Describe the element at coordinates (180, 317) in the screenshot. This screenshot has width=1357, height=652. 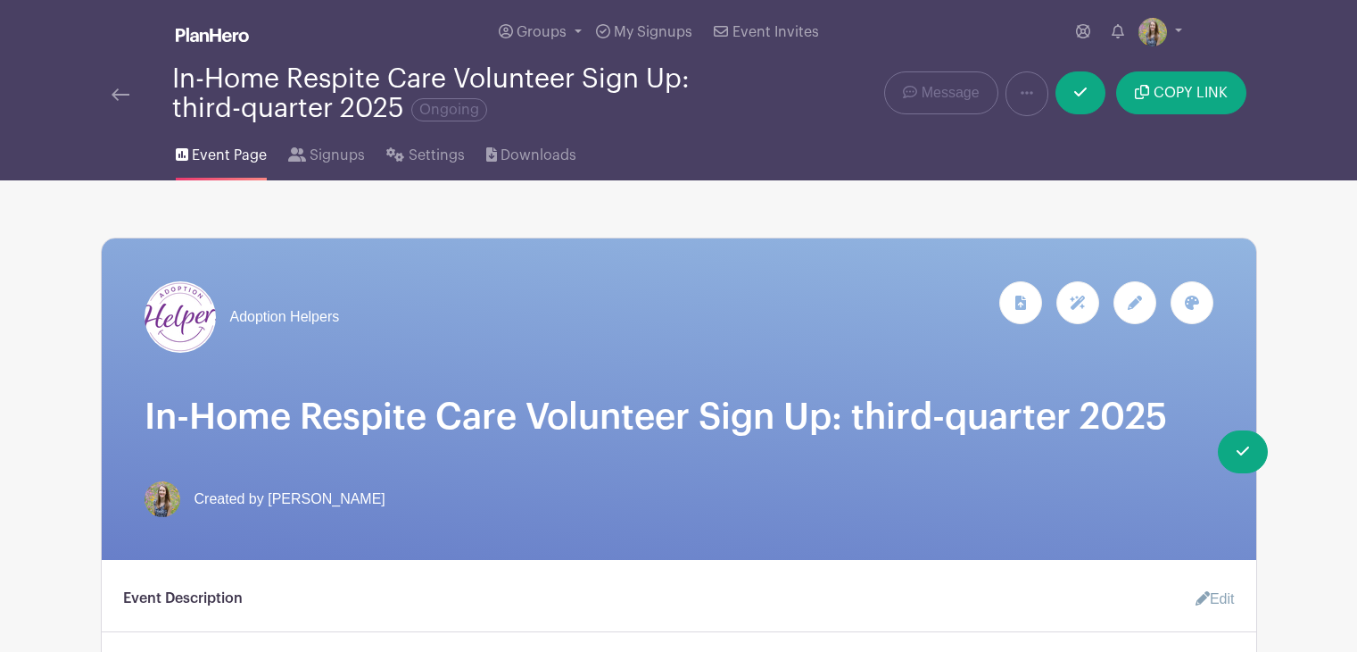
I see `img: AH%20Logo%20Smile-Flat-RBG%20(1).jpg` at that location.